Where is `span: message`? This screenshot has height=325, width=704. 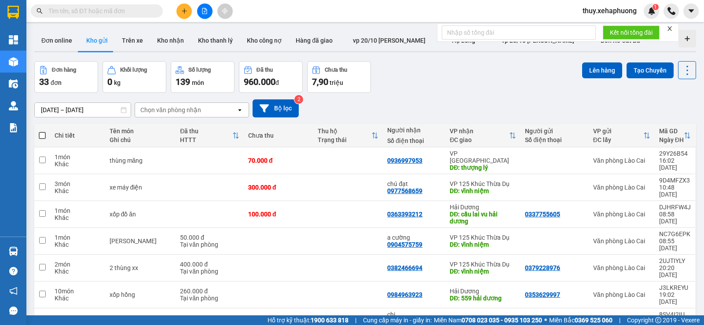 span: message is located at coordinates (13, 311).